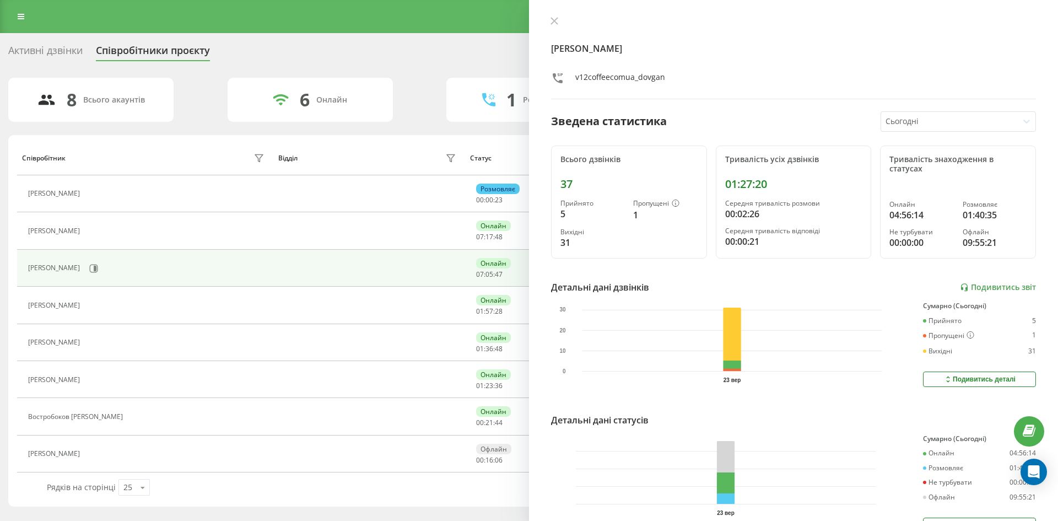  I want to click on div: 01:27:20, so click(794, 184).